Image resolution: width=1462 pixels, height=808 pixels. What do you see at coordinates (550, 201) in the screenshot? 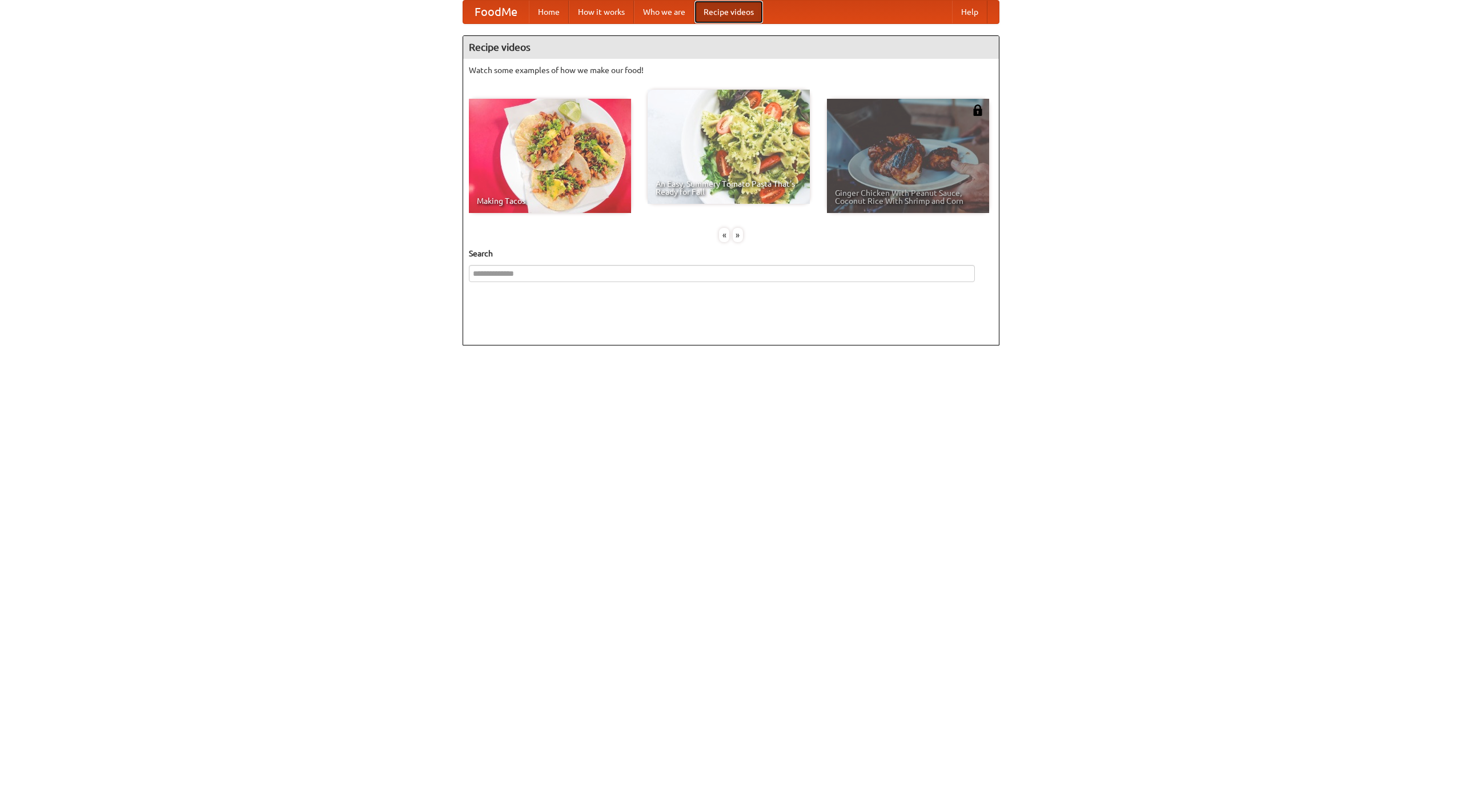
I see `span: Making Tacos` at bounding box center [550, 201].